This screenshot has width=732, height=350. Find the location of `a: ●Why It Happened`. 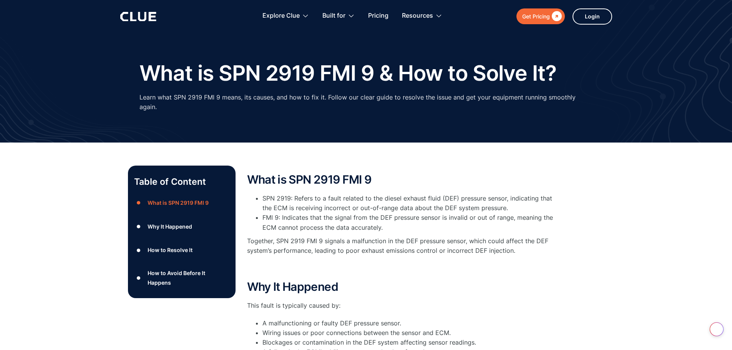

a: ●Why It Happened is located at coordinates (182, 227).